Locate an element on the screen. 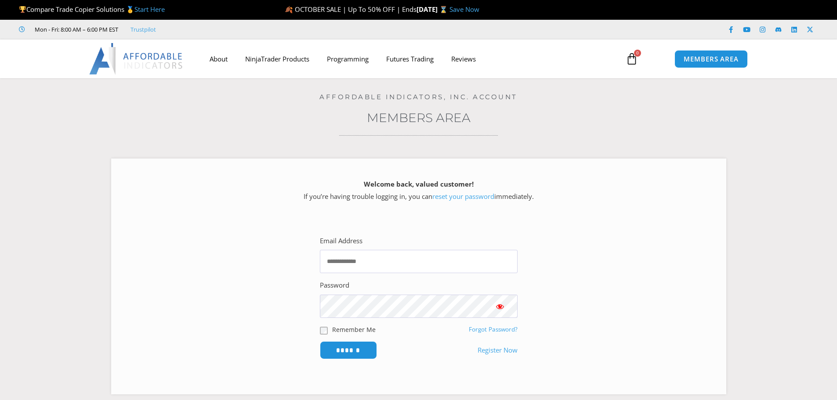 Image resolution: width=837 pixels, height=400 pixels. p: If you’re having trouble logging in, you can immediately. is located at coordinates (419, 191).